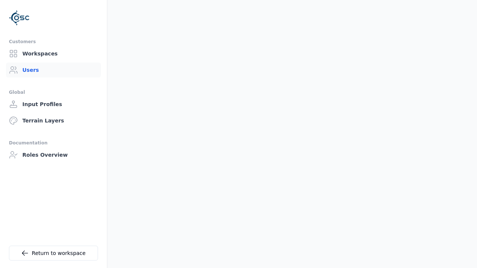  I want to click on div: Documentation, so click(53, 143).